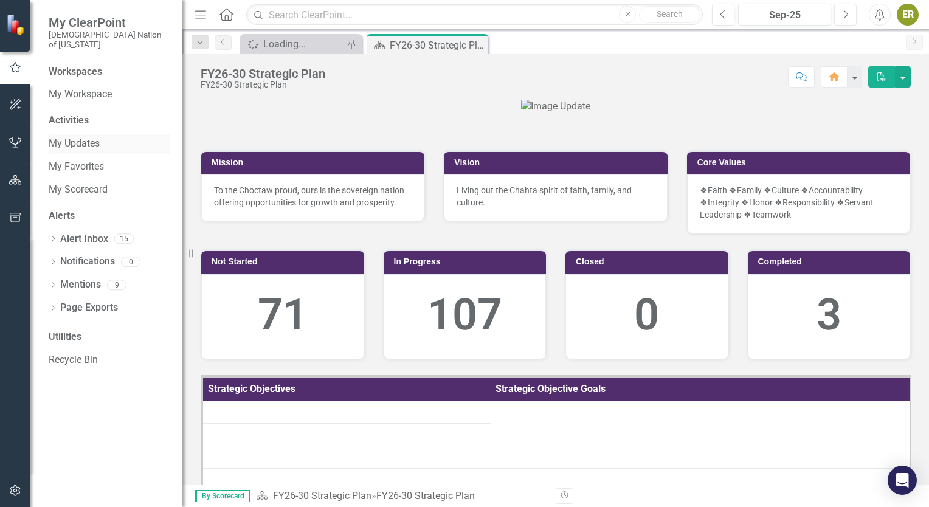 The height and width of the screenshot is (507, 929). I want to click on span: To the Choctaw proud, ours is the sovereign nation offering opportunities for growth and prosperity., so click(309, 196).